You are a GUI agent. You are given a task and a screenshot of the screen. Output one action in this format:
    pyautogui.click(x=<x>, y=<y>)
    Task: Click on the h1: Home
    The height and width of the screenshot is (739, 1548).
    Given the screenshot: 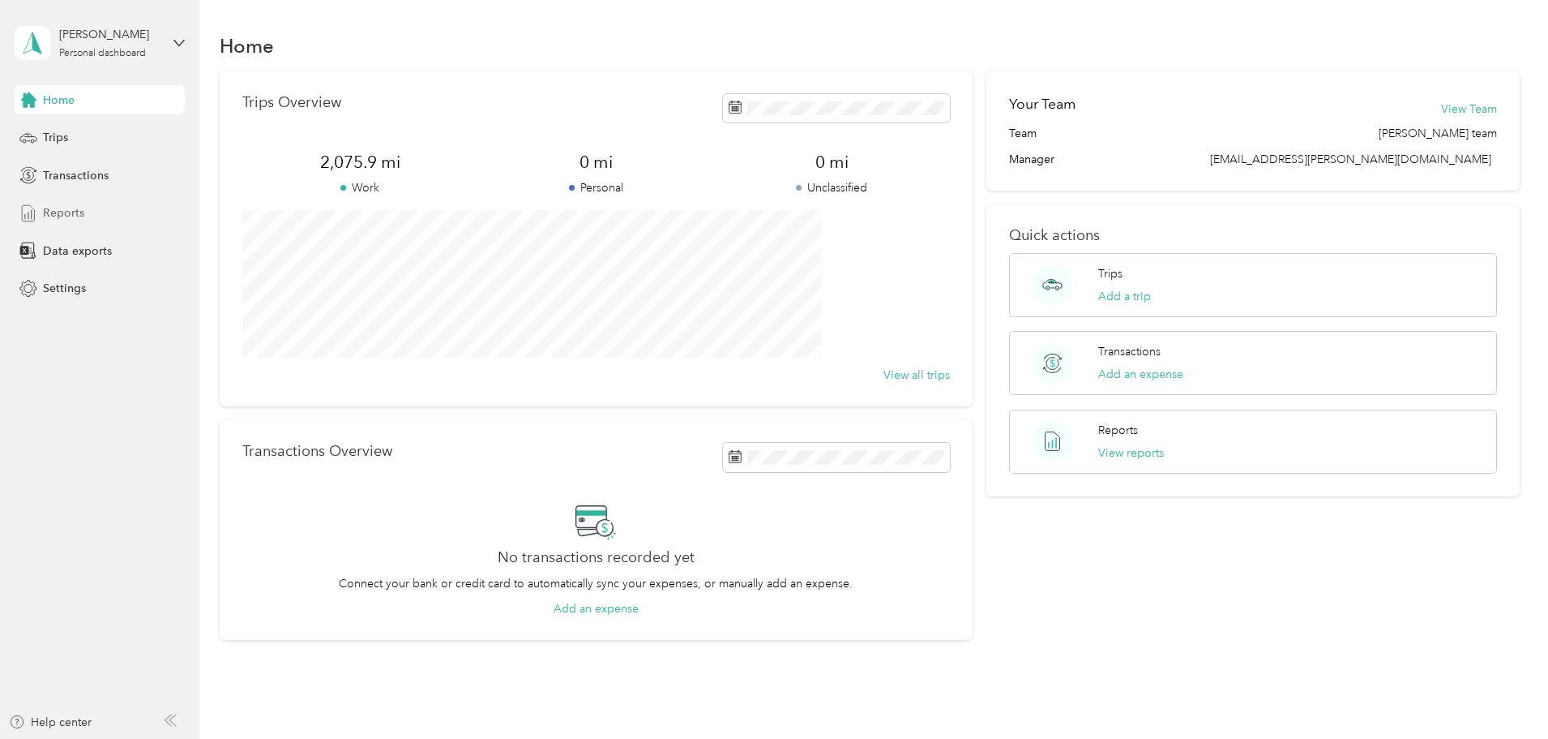 What is the action you would take?
    pyautogui.click(x=246, y=45)
    